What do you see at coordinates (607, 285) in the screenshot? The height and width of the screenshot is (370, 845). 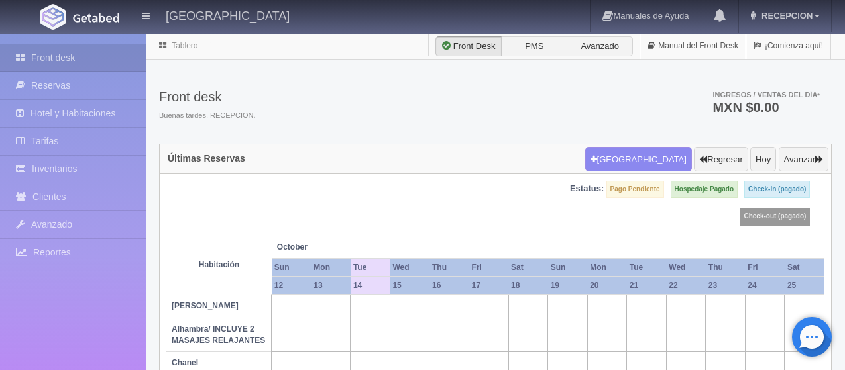 I see `th: 20` at bounding box center [607, 285].